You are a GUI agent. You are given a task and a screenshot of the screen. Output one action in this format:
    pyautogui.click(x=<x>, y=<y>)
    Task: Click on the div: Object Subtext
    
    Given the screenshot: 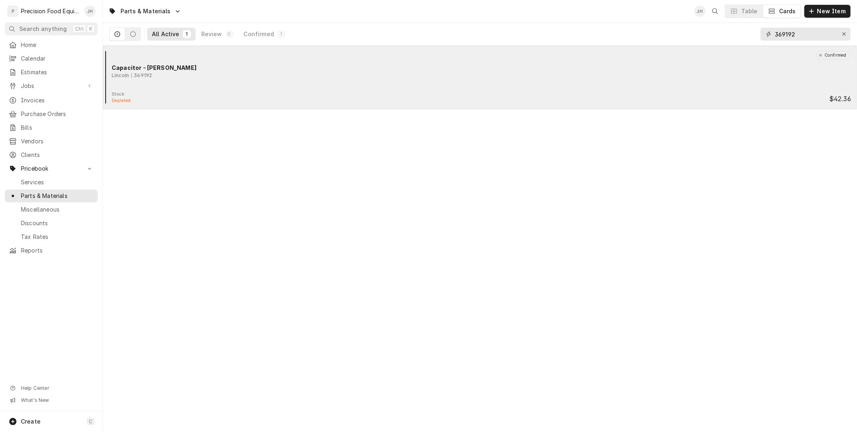 What is the action you would take?
    pyautogui.click(x=481, y=75)
    